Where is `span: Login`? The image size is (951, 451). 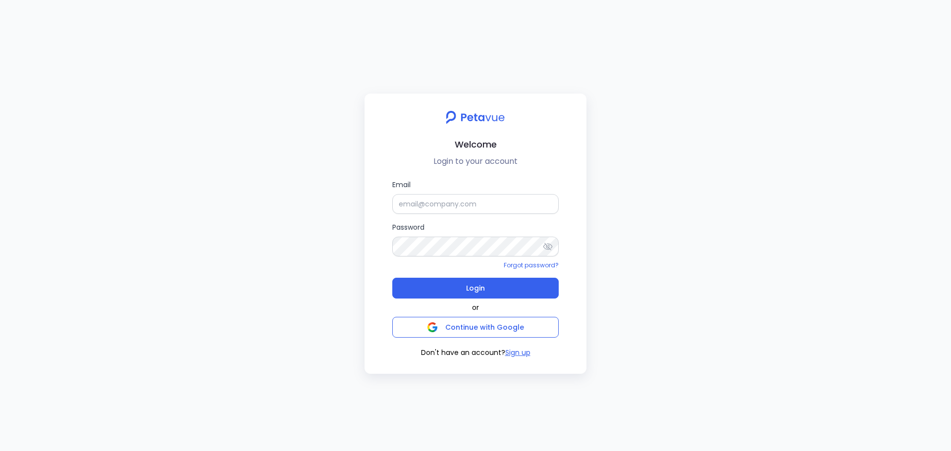
span: Login is located at coordinates (475, 288).